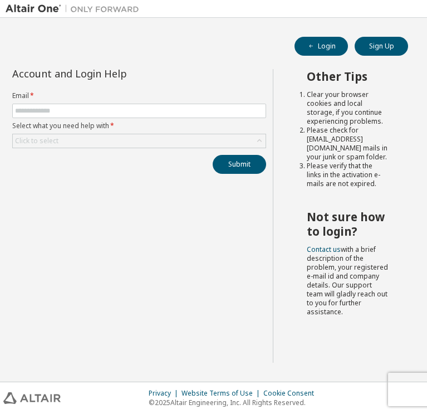 The image size is (427, 414). I want to click on img: Altair One, so click(75, 9).